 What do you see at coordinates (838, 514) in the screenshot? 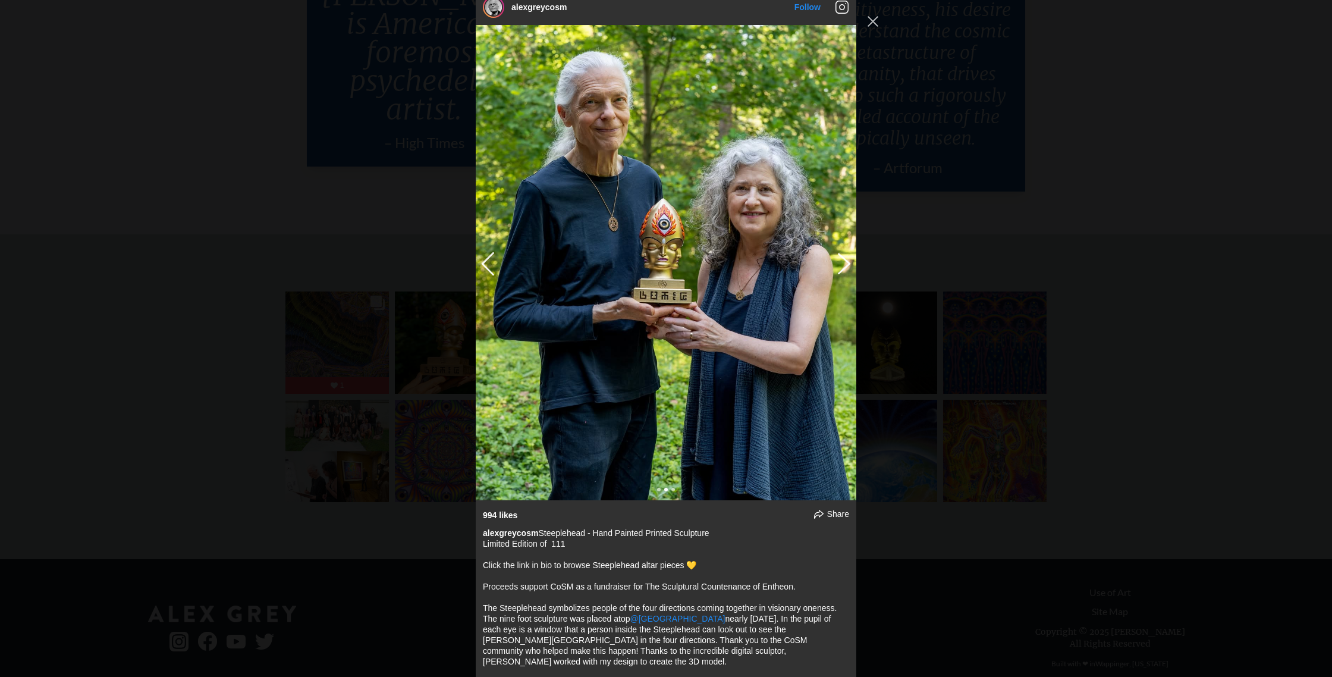
I see `span: Share` at bounding box center [838, 514].